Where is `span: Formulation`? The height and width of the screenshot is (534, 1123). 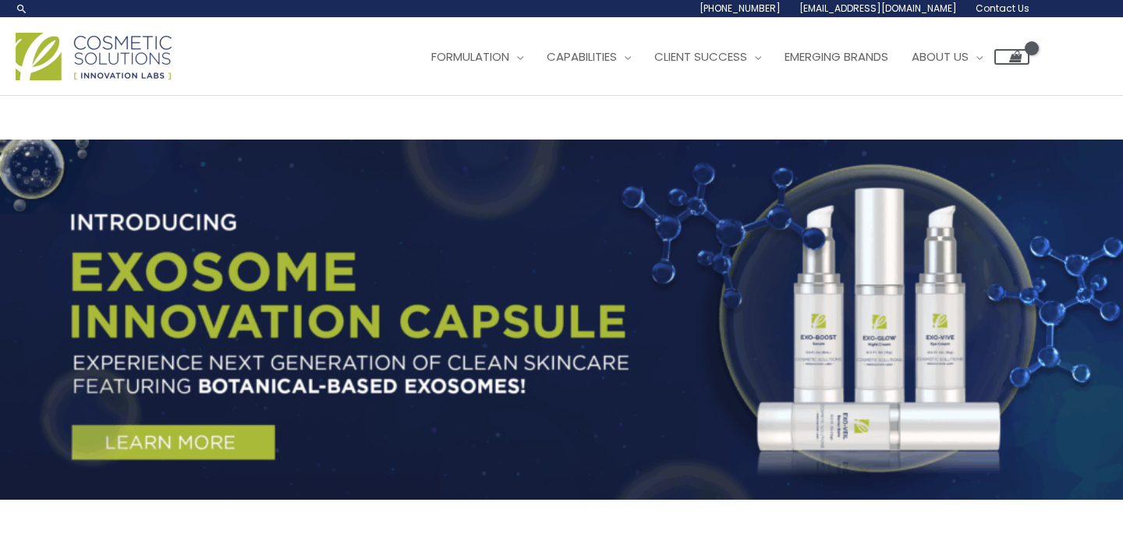 span: Formulation is located at coordinates (470, 56).